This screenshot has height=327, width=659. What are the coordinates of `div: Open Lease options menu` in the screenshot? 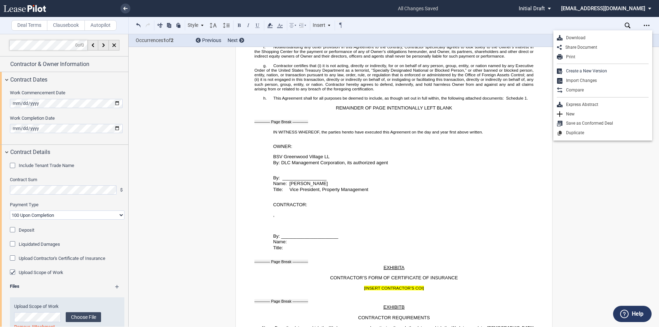 It's located at (646, 25).